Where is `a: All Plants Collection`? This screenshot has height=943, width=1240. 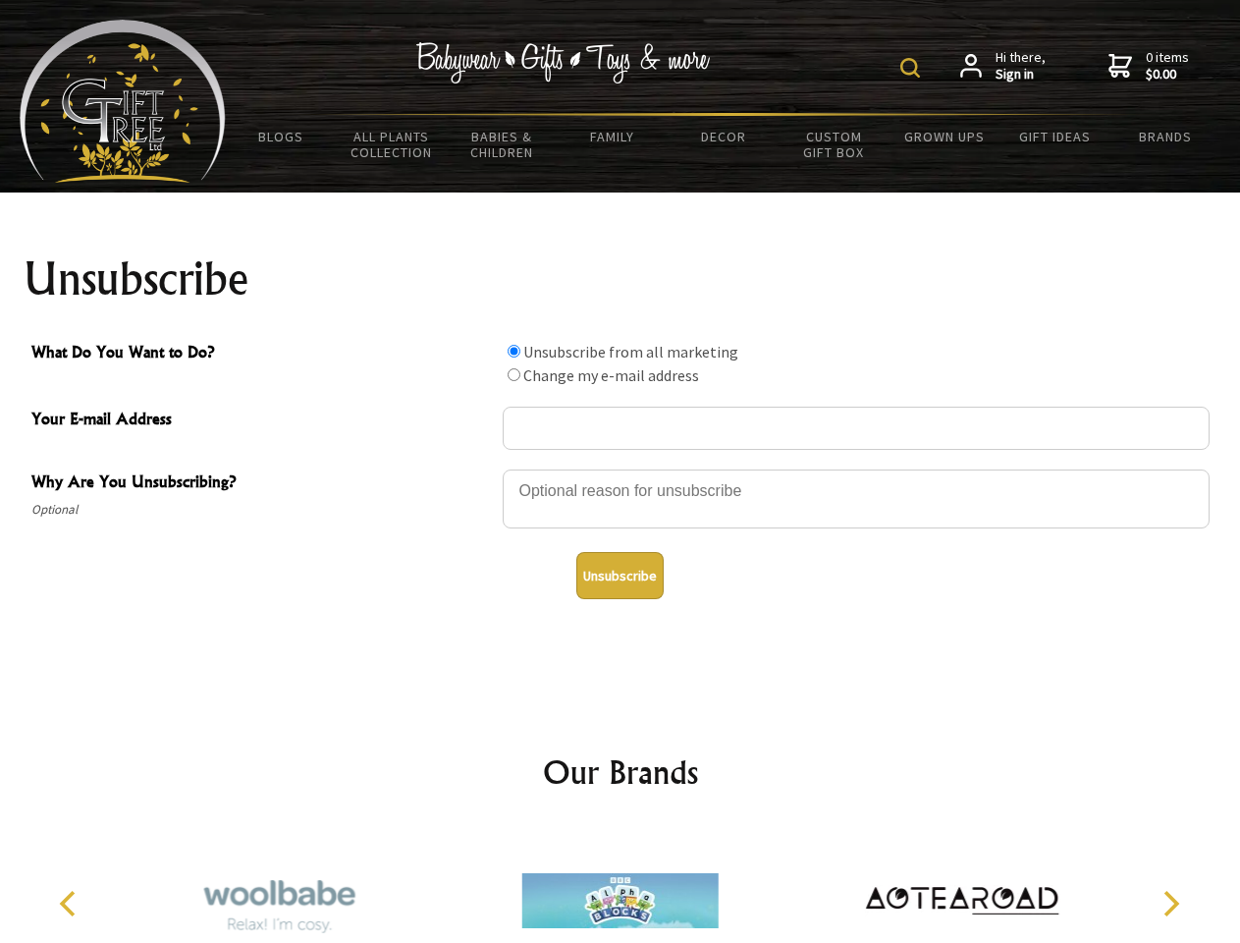 a: All Plants Collection is located at coordinates (392, 144).